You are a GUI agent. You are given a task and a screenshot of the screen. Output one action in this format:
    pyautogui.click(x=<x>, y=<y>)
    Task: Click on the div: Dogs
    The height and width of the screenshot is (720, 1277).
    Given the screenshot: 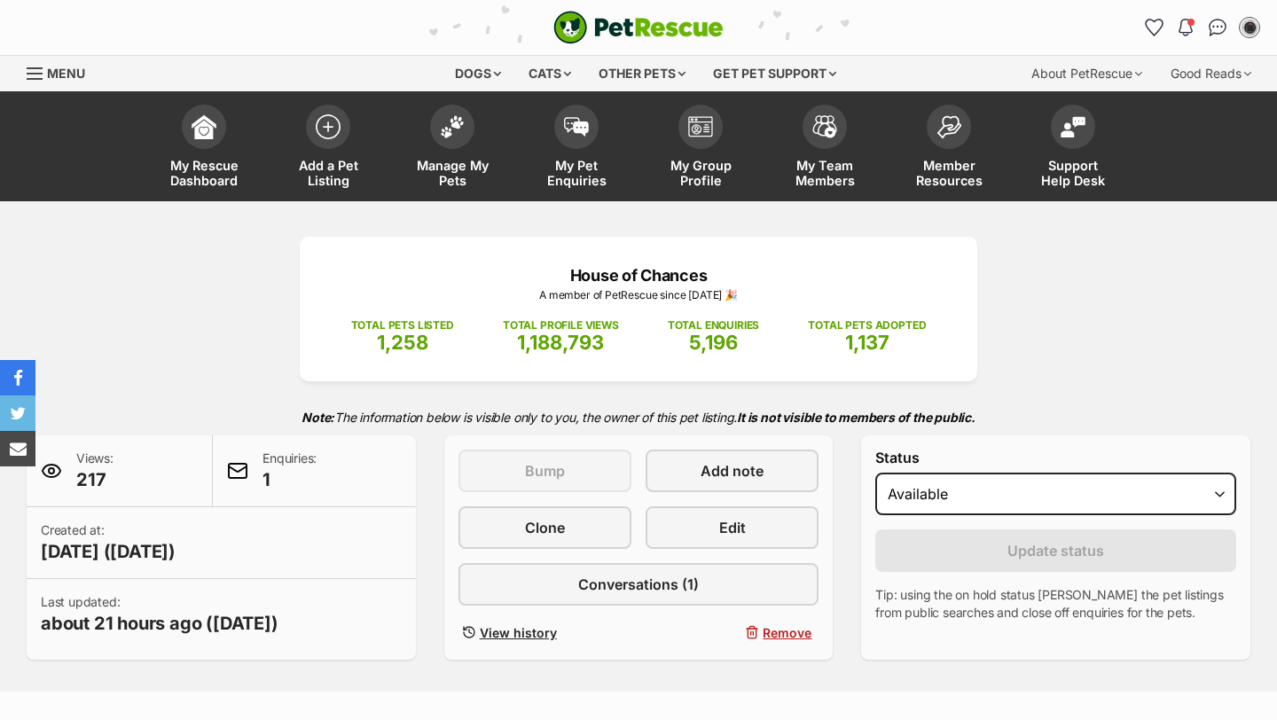 What is the action you would take?
    pyautogui.click(x=478, y=74)
    